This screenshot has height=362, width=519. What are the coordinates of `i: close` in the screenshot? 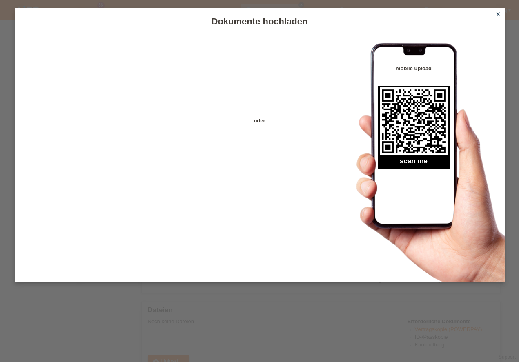 It's located at (499, 14).